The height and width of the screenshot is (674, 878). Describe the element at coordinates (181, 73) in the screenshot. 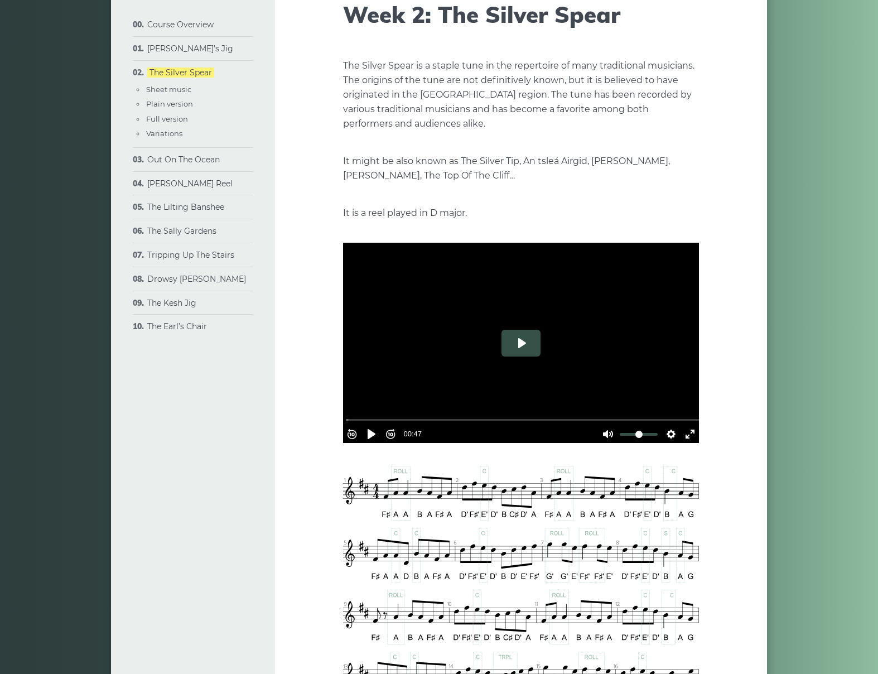

I see `a: The Silver Spear` at that location.